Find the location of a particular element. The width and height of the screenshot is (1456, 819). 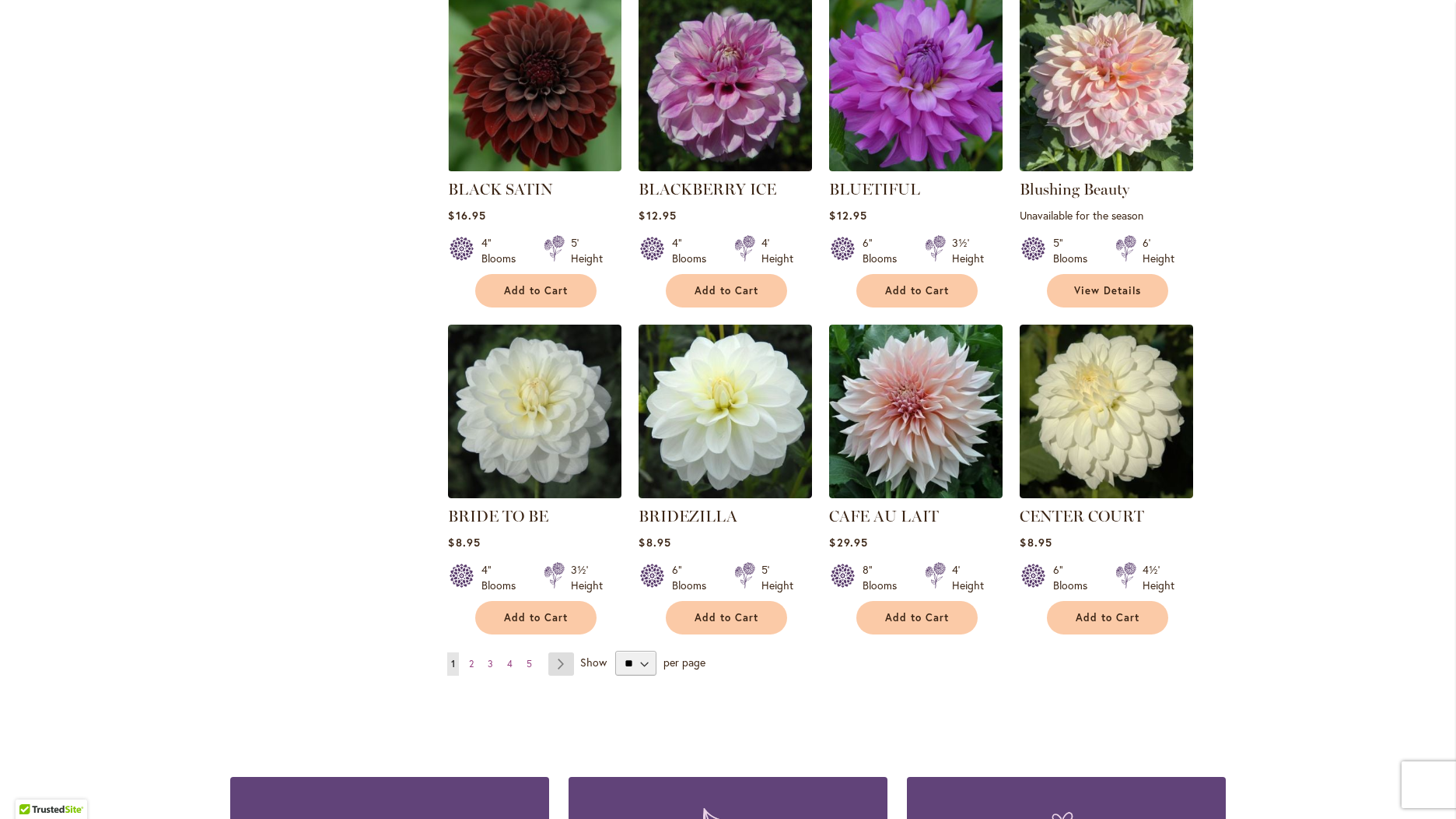

img: Café Au Lait is located at coordinates (916, 411).